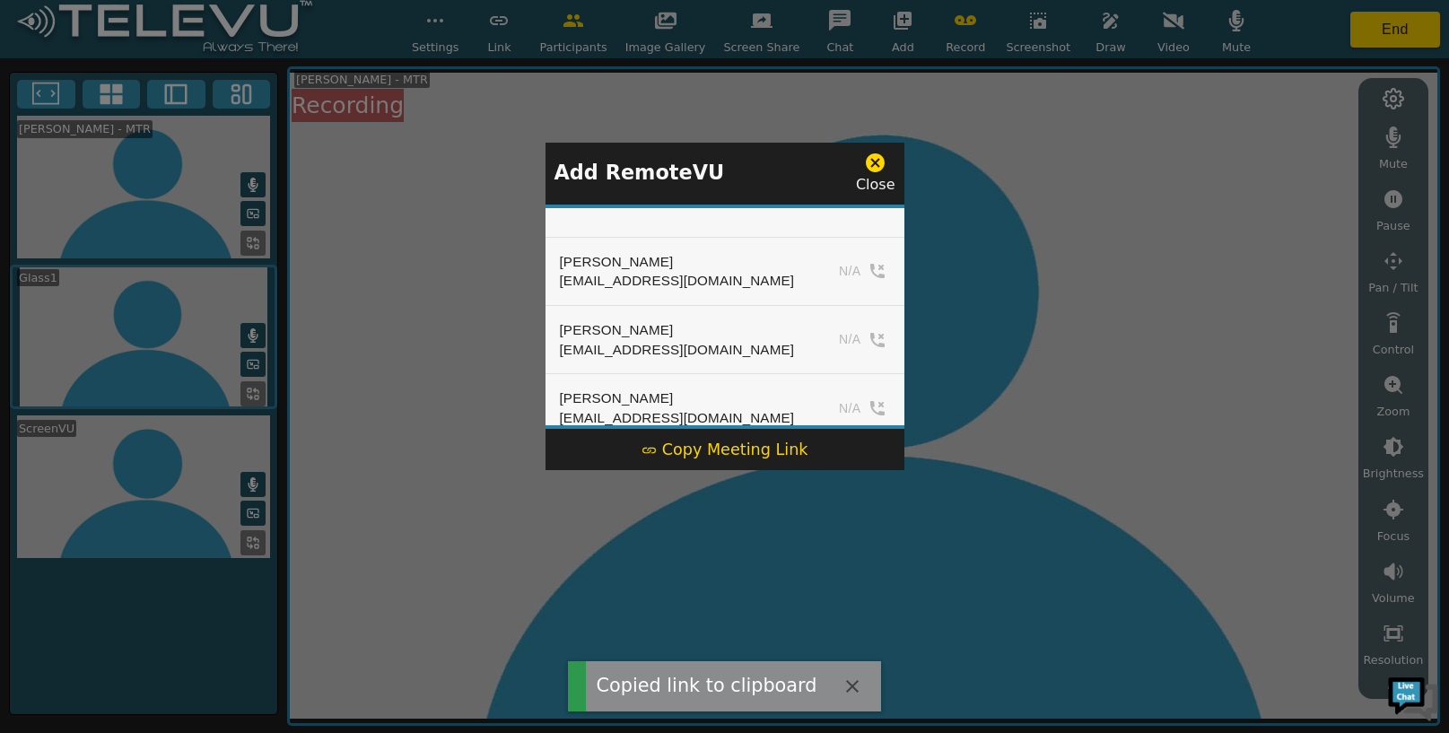 This screenshot has height=733, width=1449. I want to click on div: Copy Meeting Link, so click(725, 449).